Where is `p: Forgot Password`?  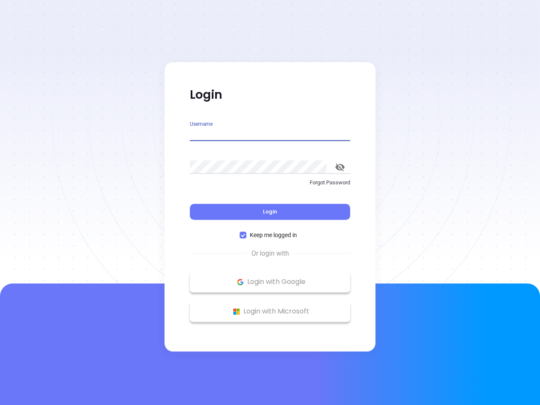 p: Forgot Password is located at coordinates (270, 183).